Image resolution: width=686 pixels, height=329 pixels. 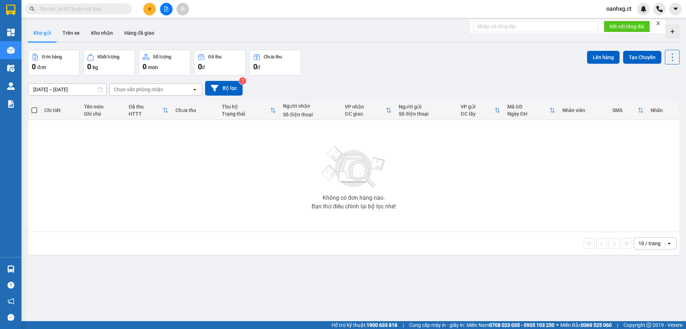 I want to click on div: Đơn hàng, so click(x=52, y=57).